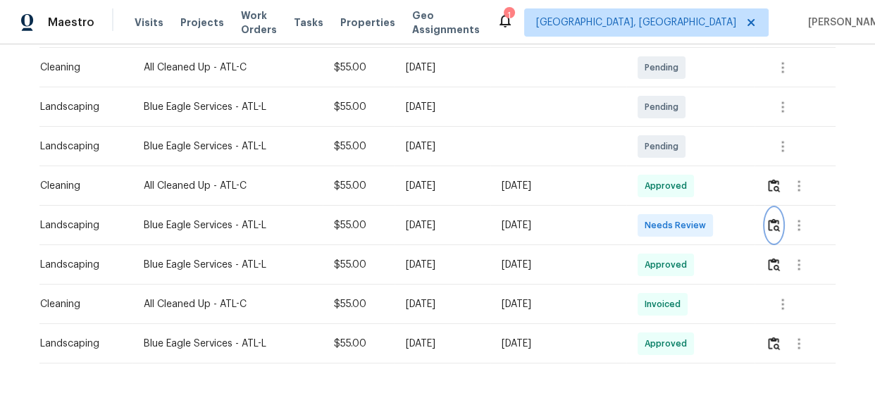 The height and width of the screenshot is (405, 875). I want to click on span: Geo Assignments, so click(446, 23).